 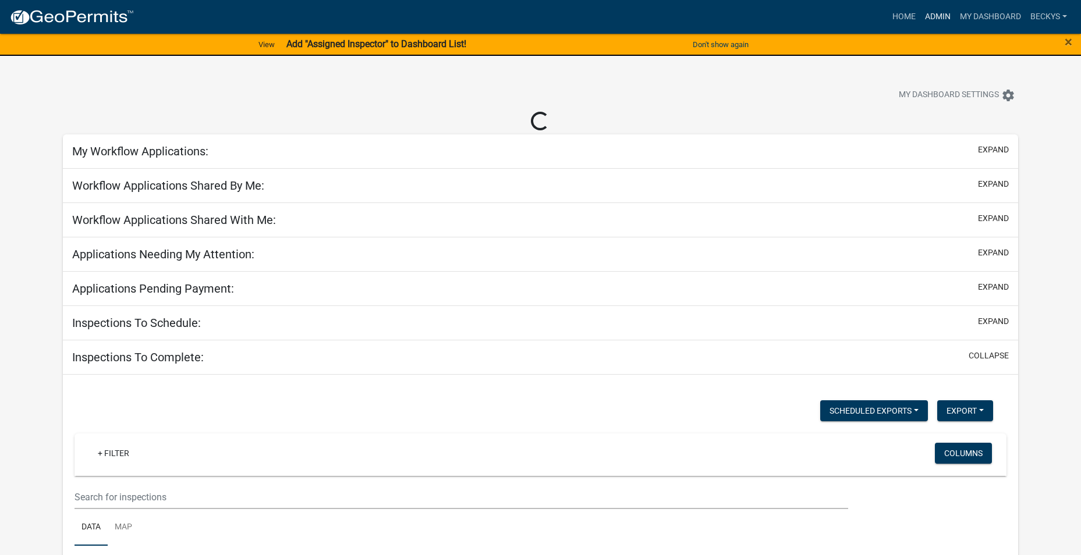 What do you see at coordinates (1068, 42) in the screenshot?
I see `button: Close` at bounding box center [1068, 42].